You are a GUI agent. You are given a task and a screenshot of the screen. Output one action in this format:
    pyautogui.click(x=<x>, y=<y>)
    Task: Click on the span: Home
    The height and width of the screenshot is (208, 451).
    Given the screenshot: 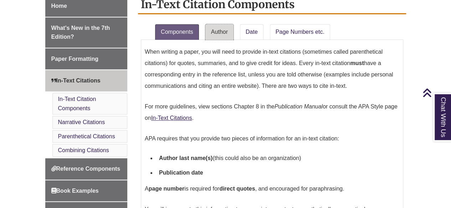 What is the action you would take?
    pyautogui.click(x=59, y=6)
    